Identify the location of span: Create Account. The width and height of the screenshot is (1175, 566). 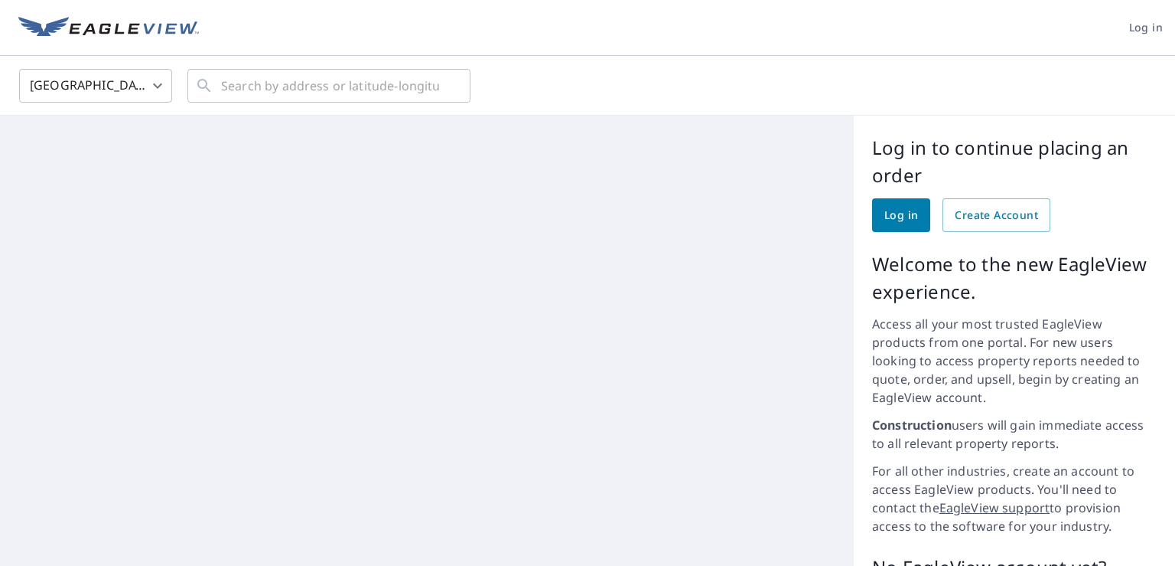
(996, 215).